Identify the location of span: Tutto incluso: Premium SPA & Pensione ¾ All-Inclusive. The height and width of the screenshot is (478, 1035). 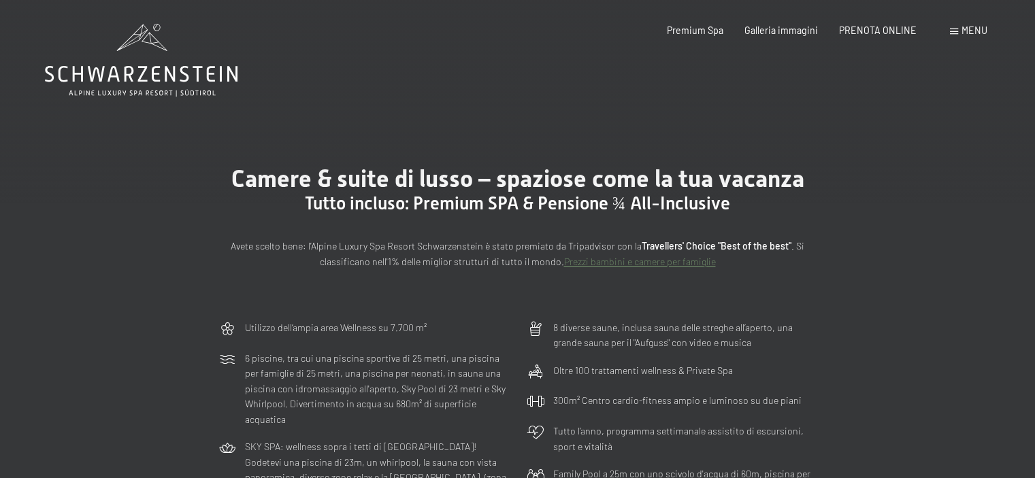
(517, 203).